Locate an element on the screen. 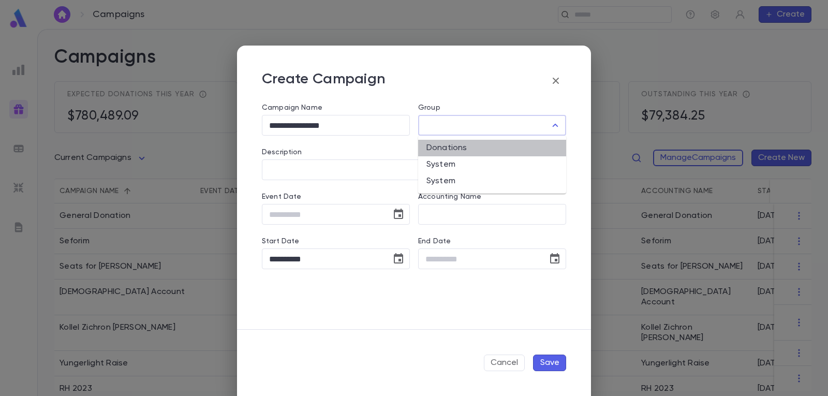 Image resolution: width=828 pixels, height=396 pixels. label: End Date is located at coordinates (492, 241).